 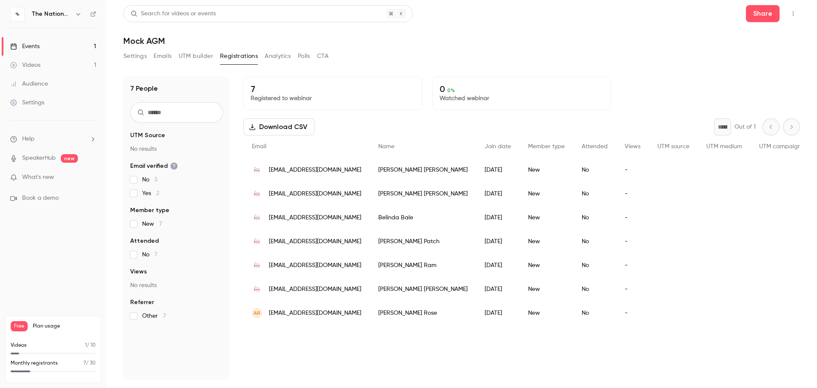 What do you see at coordinates (34, 363) in the screenshot?
I see `p: Monthly registrants` at bounding box center [34, 363].